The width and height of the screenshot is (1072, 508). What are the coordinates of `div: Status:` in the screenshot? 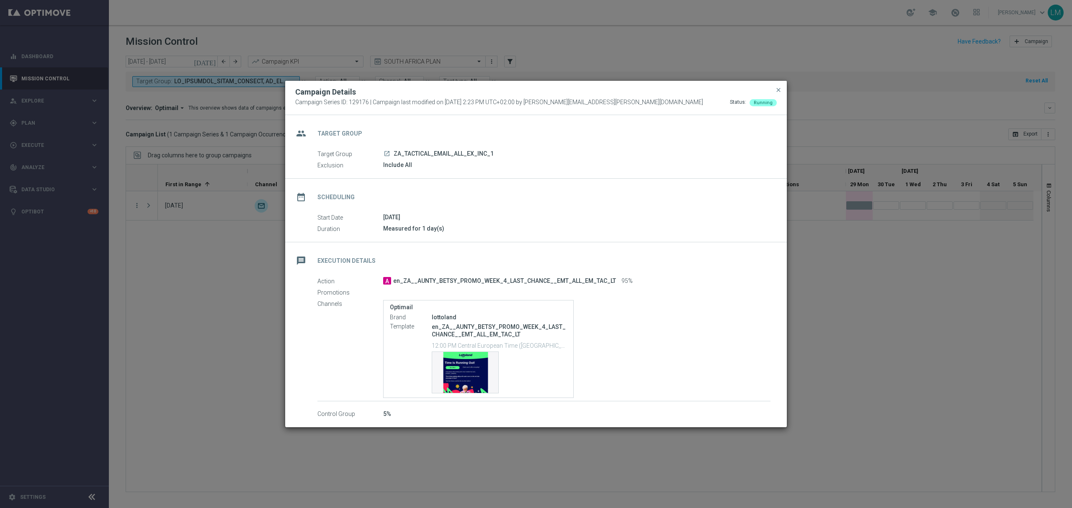 It's located at (738, 103).